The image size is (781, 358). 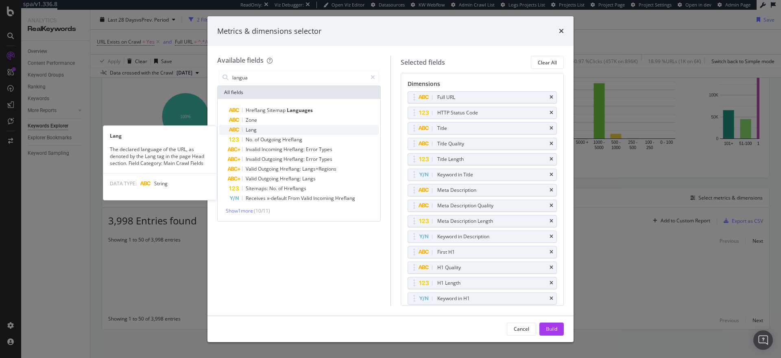 I want to click on div: All fields, so click(x=299, y=92).